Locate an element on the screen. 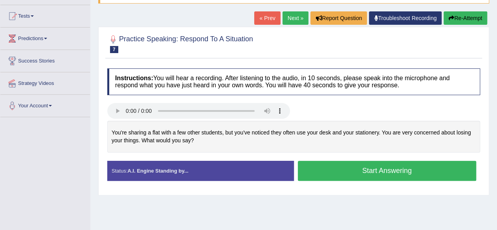  h2: Practice Speaking: Respond To A Situation is located at coordinates (180, 43).